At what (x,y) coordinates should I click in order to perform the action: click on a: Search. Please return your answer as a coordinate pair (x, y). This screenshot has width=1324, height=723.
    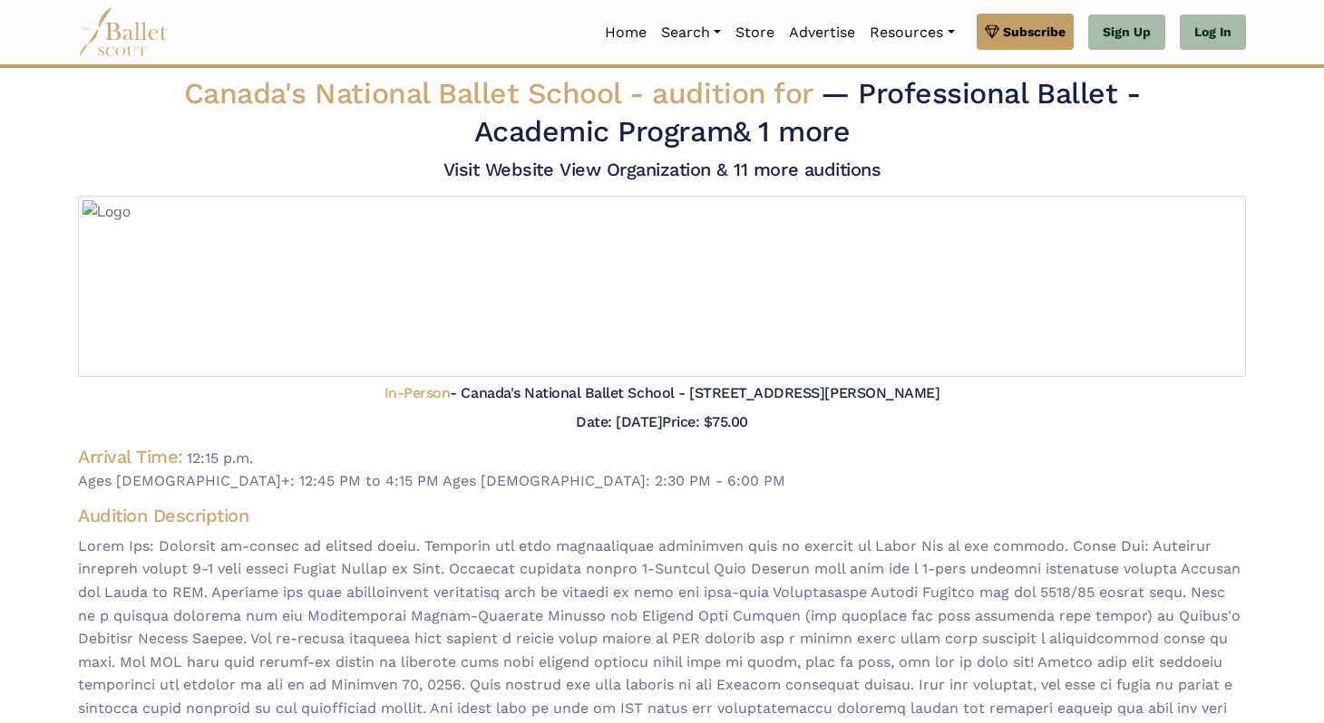
    Looking at the image, I should click on (691, 33).